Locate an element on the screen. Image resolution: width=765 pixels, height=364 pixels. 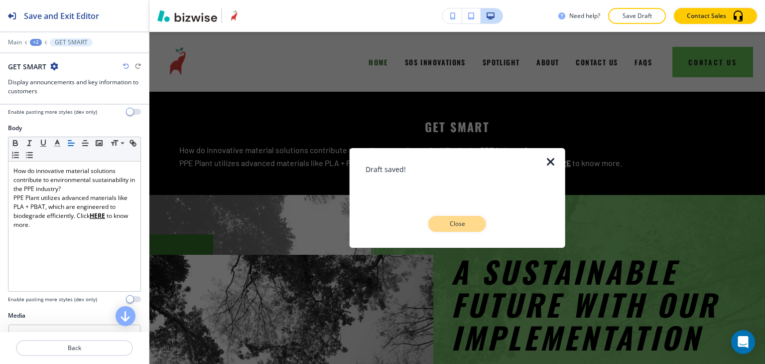
p: GET SMART is located at coordinates (71, 42).